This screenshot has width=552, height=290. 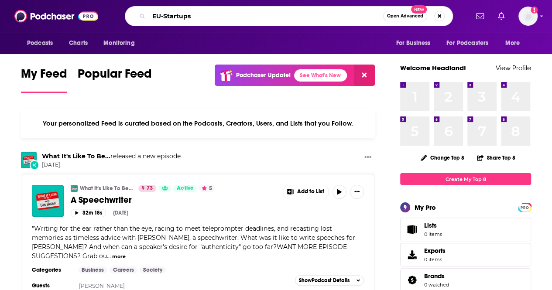 What do you see at coordinates (198, 123) in the screenshot?
I see `div: Your personalized Feed is curated based on the Podcasts, Creators, Users, and Lists that you Follow.` at bounding box center [198, 123].